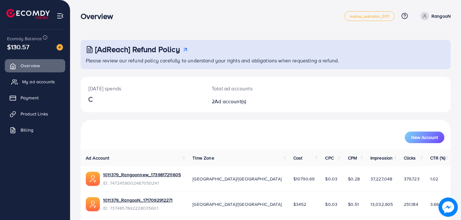  Describe the element at coordinates (369, 16) in the screenshot. I see `a: metap_pakistan_001` at that location.